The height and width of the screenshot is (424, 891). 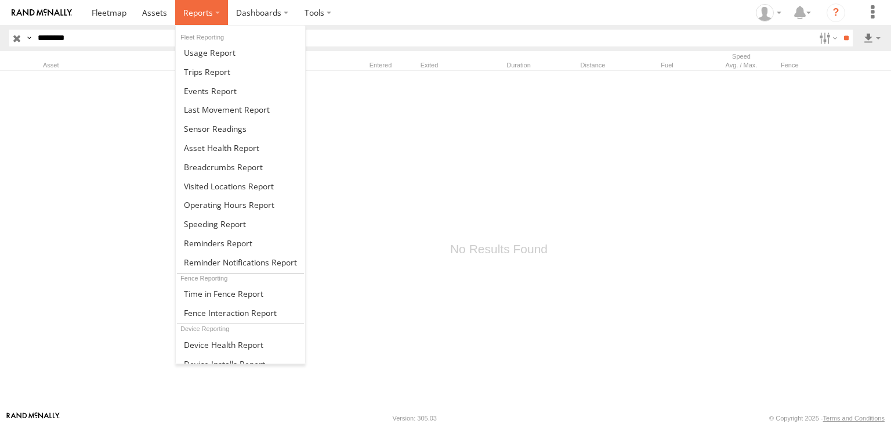 What do you see at coordinates (854, 418) in the screenshot?
I see `a: Terms and Conditions` at bounding box center [854, 418].